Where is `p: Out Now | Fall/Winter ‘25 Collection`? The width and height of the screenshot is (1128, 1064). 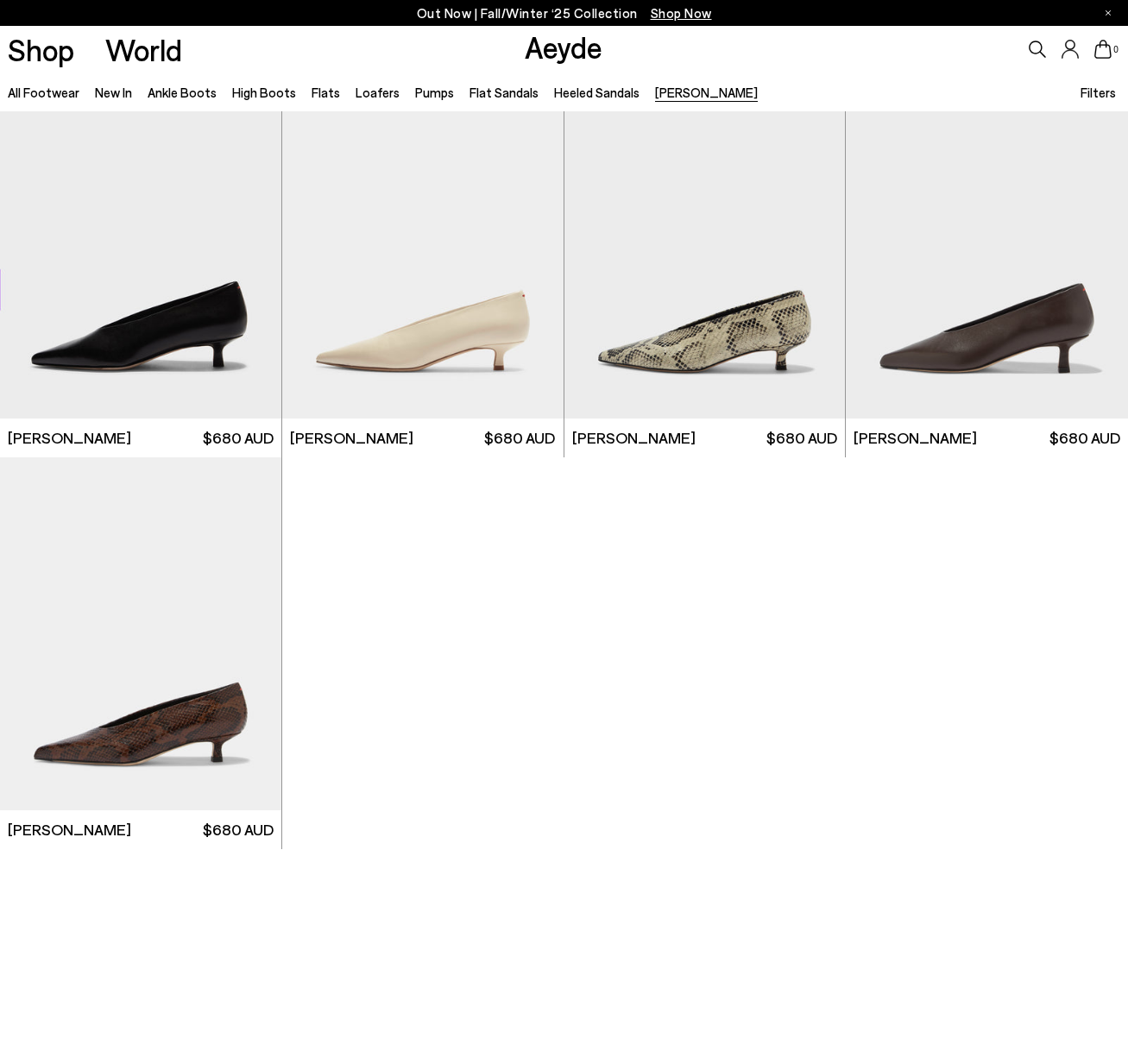 p: Out Now | Fall/Winter ‘25 Collection is located at coordinates (564, 13).